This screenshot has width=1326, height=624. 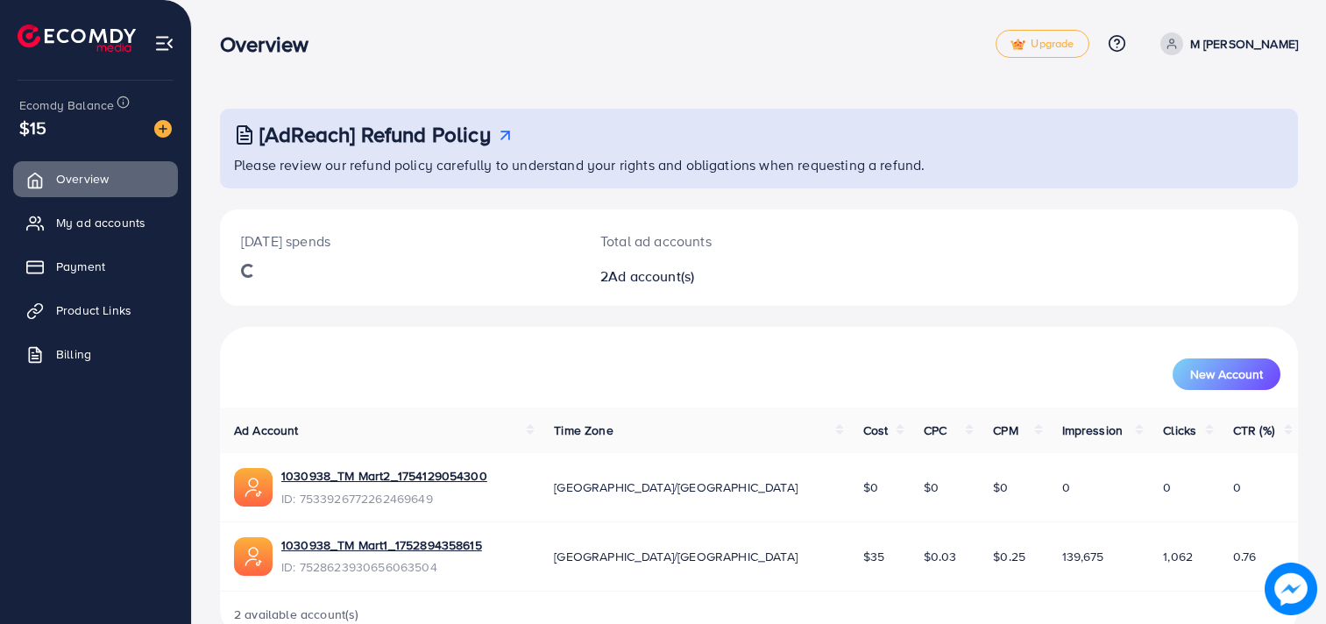 What do you see at coordinates (1226, 374) in the screenshot?
I see `span: New Account` at bounding box center [1226, 374].